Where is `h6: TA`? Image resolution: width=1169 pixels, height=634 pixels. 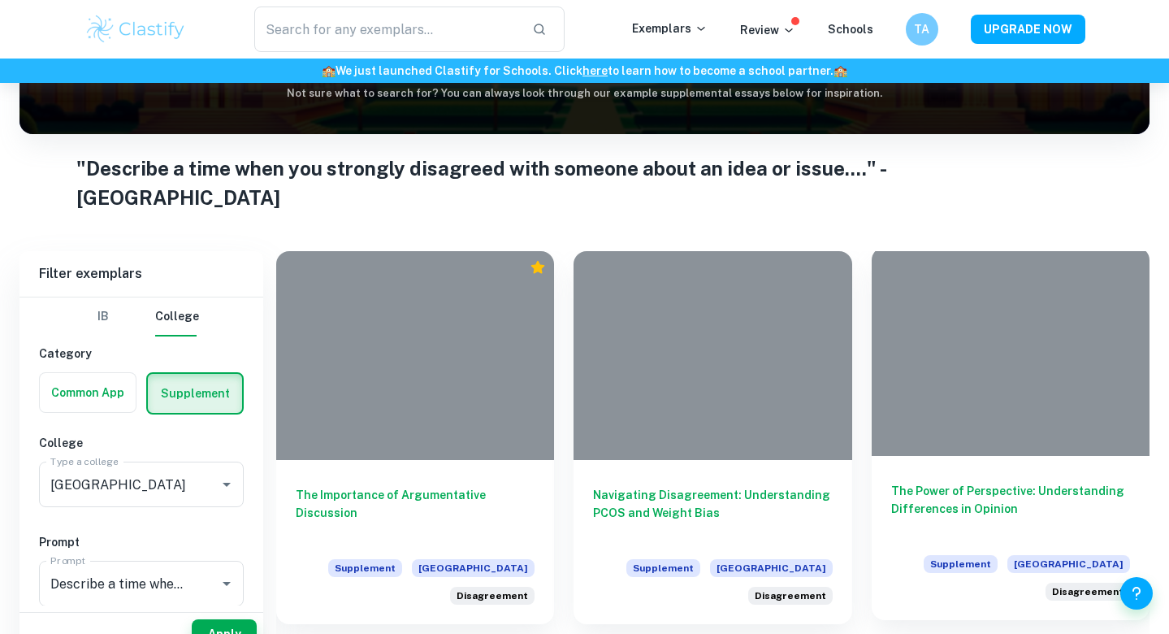 h6: TA is located at coordinates (922, 29).